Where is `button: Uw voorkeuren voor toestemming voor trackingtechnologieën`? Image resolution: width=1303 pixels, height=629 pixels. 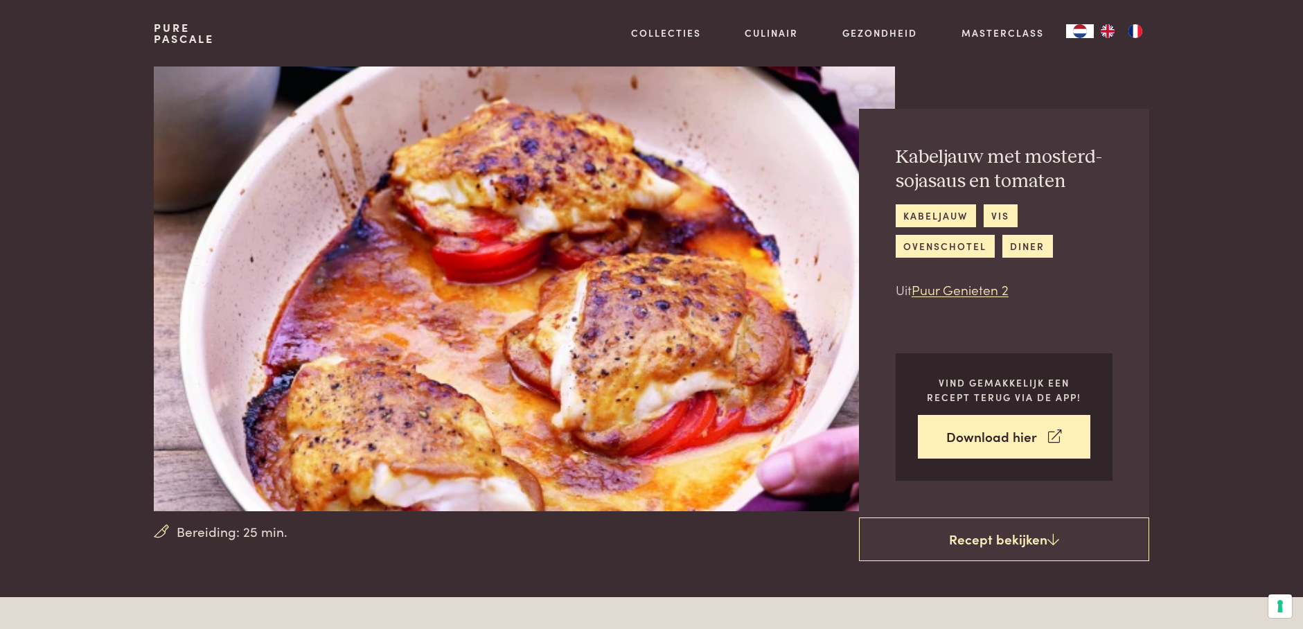 button: Uw voorkeuren voor toestemming voor trackingtechnologieën is located at coordinates (1280, 606).